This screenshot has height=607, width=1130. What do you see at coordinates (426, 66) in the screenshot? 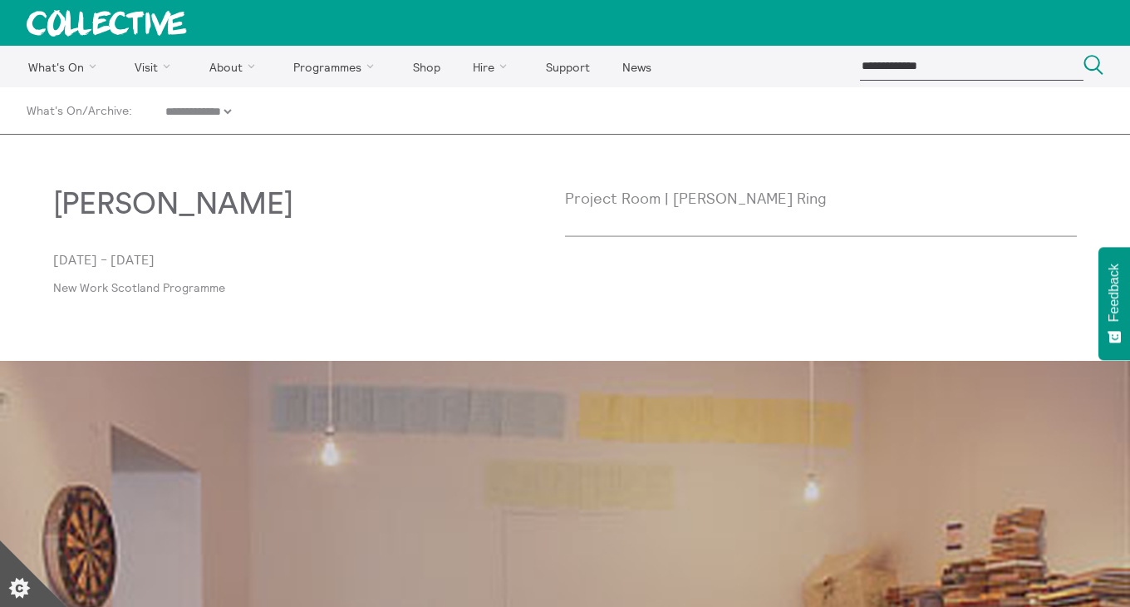
I see `a: Shop` at bounding box center [426, 66].